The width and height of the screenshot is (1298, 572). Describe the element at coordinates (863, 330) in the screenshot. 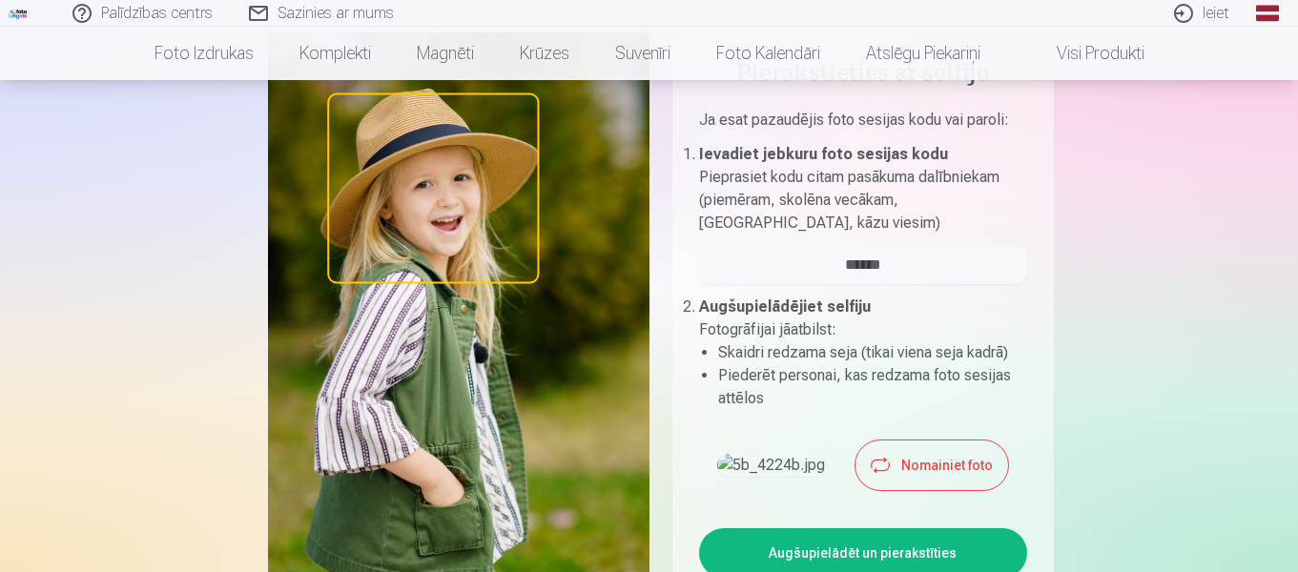

I see `p: Fotogrāfijai jāatbilst :` at that location.